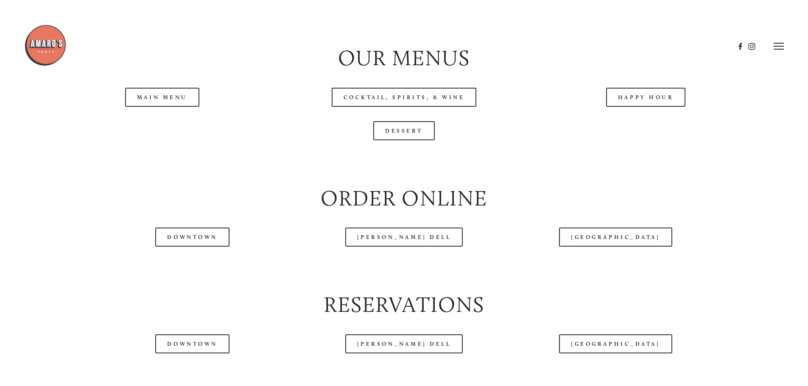 This screenshot has height=386, width=808. I want to click on a: Cocktail, Spirits, & Wine, so click(404, 97).